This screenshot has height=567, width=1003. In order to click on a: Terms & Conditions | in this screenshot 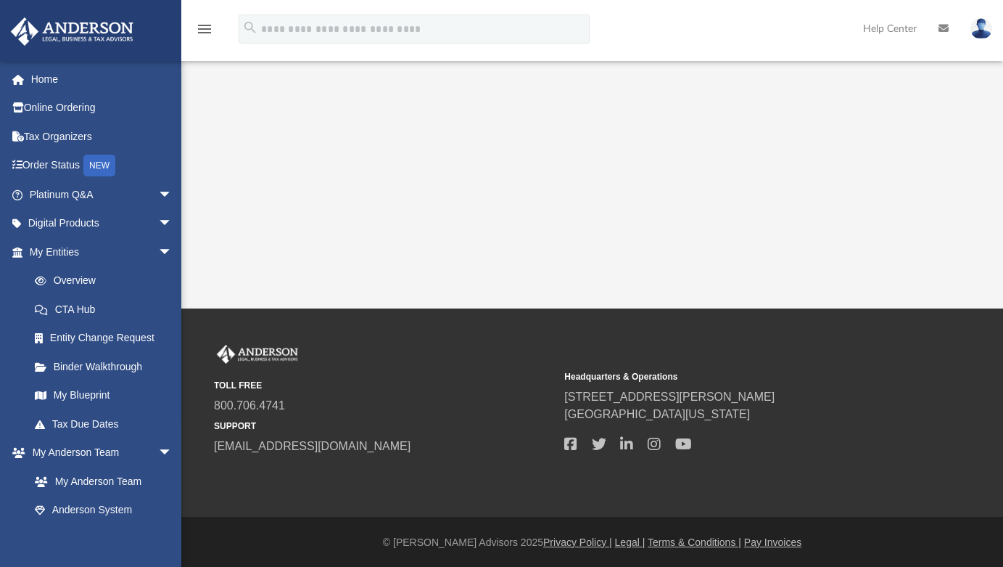, I will do `click(694, 542)`.